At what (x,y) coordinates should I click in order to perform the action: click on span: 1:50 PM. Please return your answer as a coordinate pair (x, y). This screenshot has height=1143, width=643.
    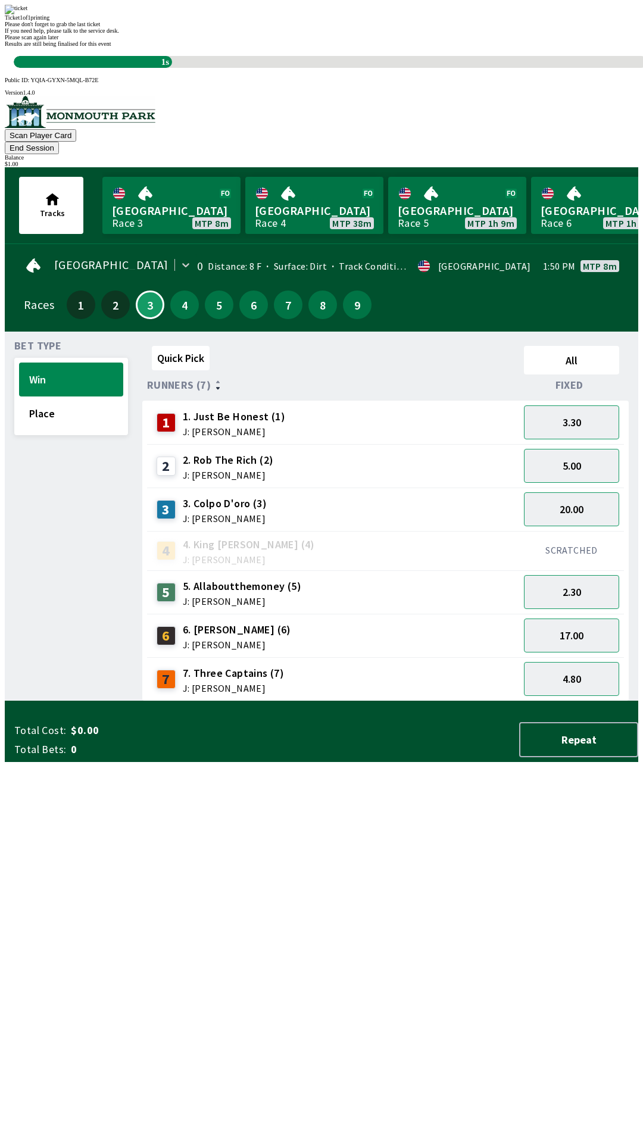
    Looking at the image, I should click on (559, 266).